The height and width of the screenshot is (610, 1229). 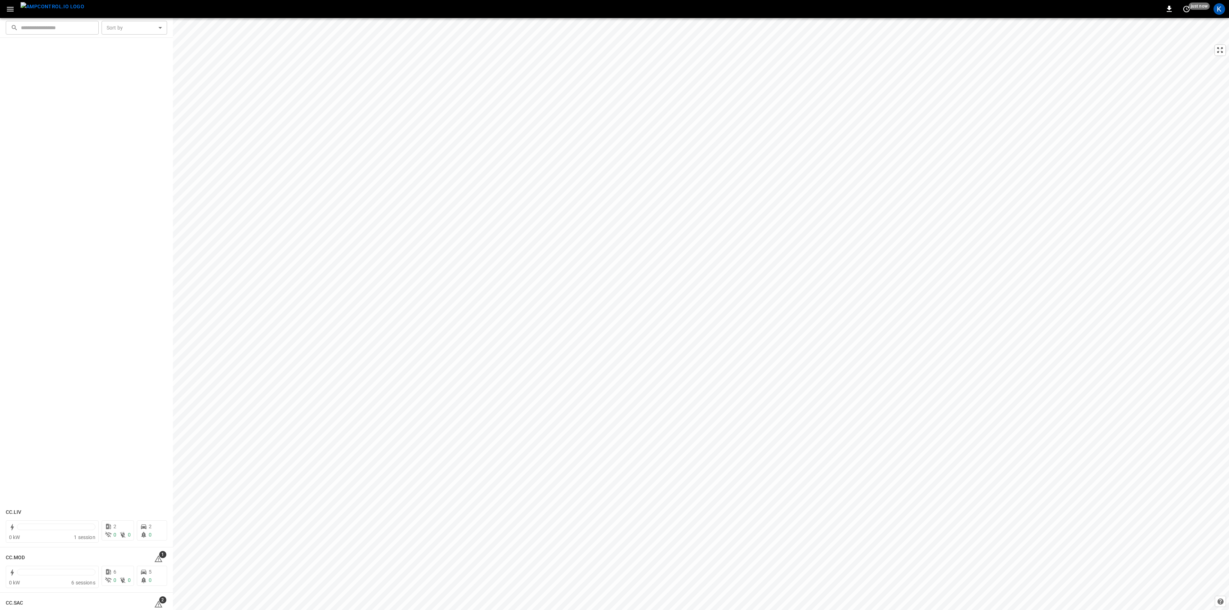 I want to click on h6: CC.SAC, so click(x=14, y=603).